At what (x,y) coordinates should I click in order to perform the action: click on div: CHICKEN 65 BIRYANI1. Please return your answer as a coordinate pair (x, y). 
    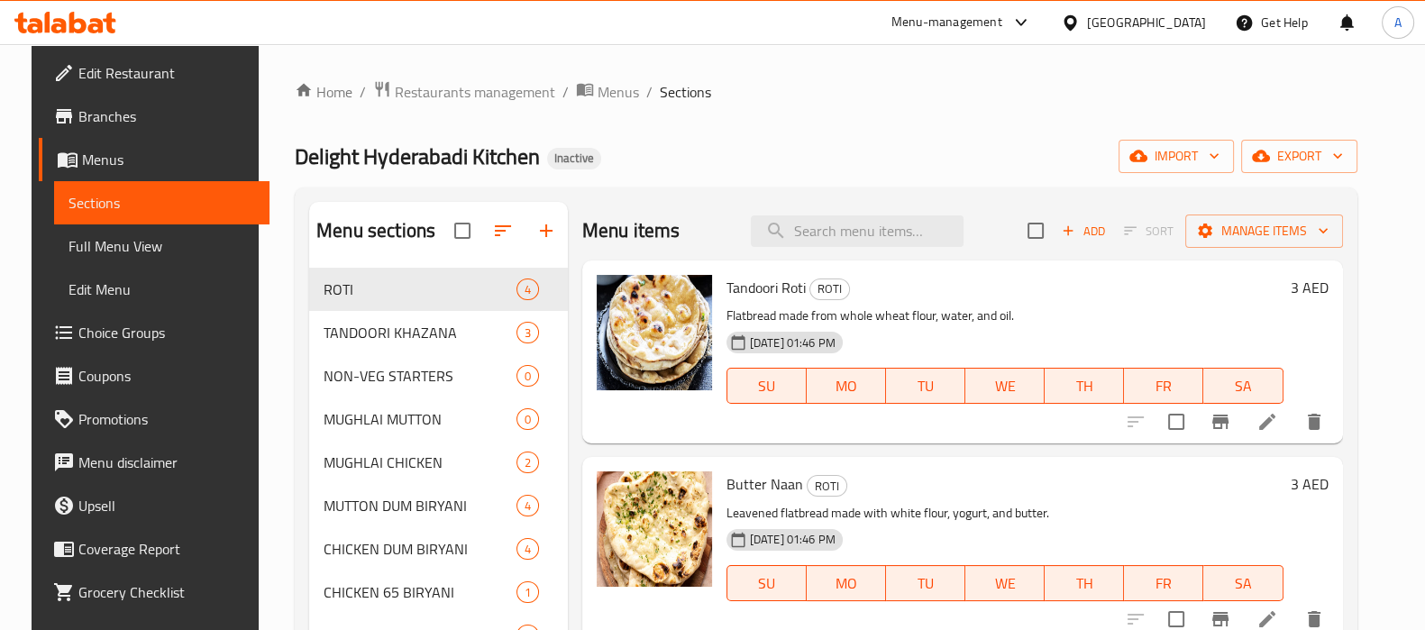
    Looking at the image, I should click on (438, 592).